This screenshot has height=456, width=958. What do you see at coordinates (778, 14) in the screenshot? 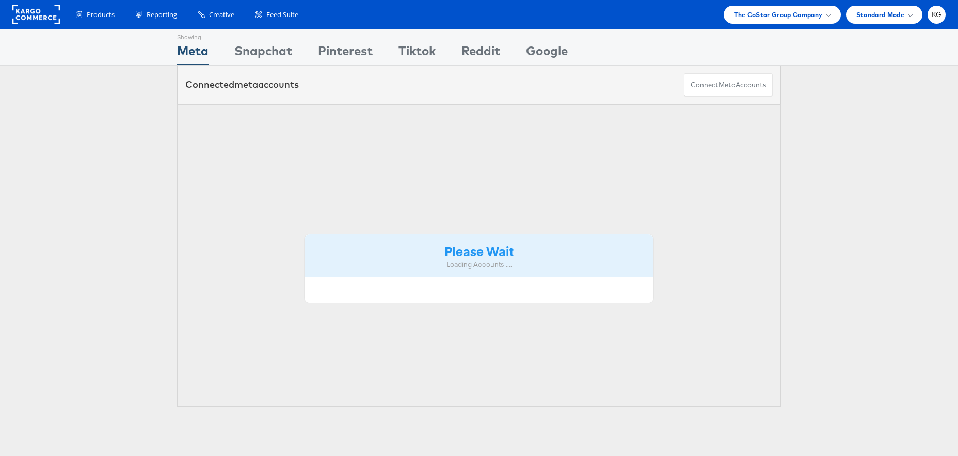
I see `span: The CoStar Group Company` at bounding box center [778, 14].